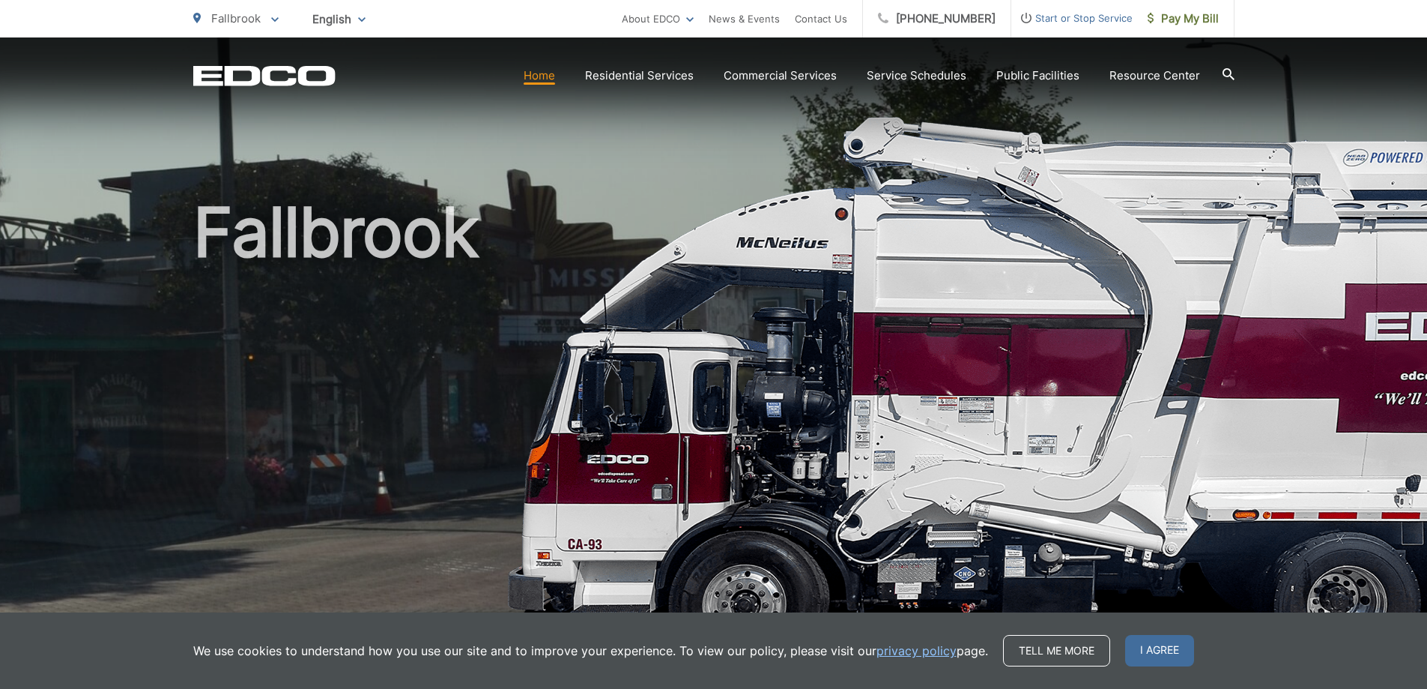 Image resolution: width=1427 pixels, height=689 pixels. What do you see at coordinates (658, 19) in the screenshot?
I see `a: About EDCO` at bounding box center [658, 19].